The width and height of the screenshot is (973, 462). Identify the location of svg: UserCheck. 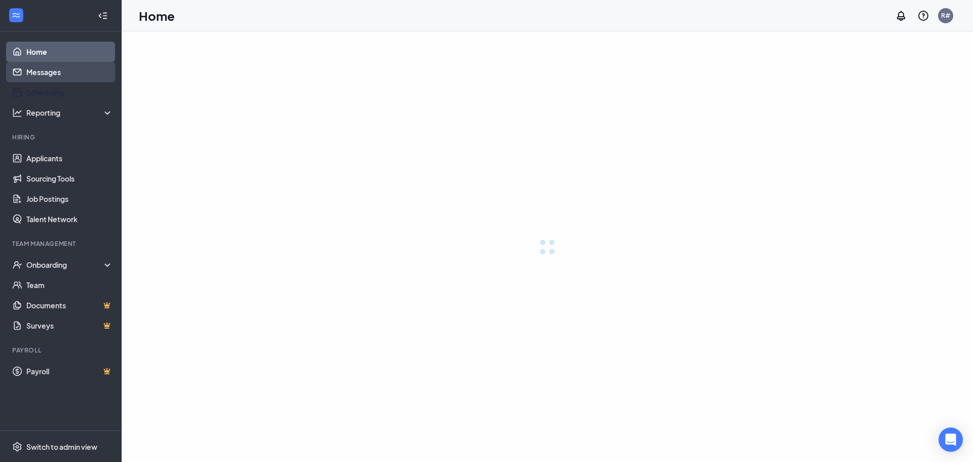
(17, 264).